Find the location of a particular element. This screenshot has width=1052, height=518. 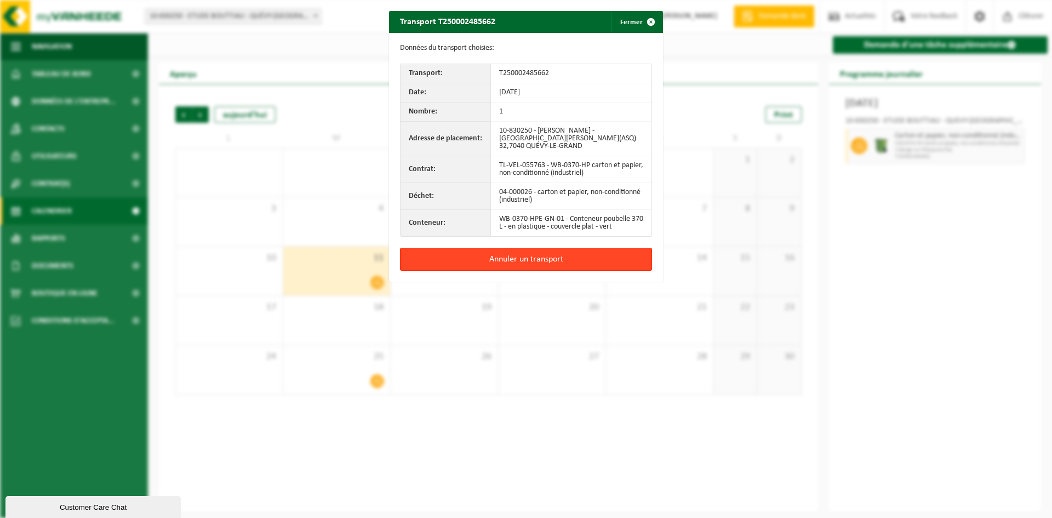

h2: Transport T250002485662 is located at coordinates (448, 21).